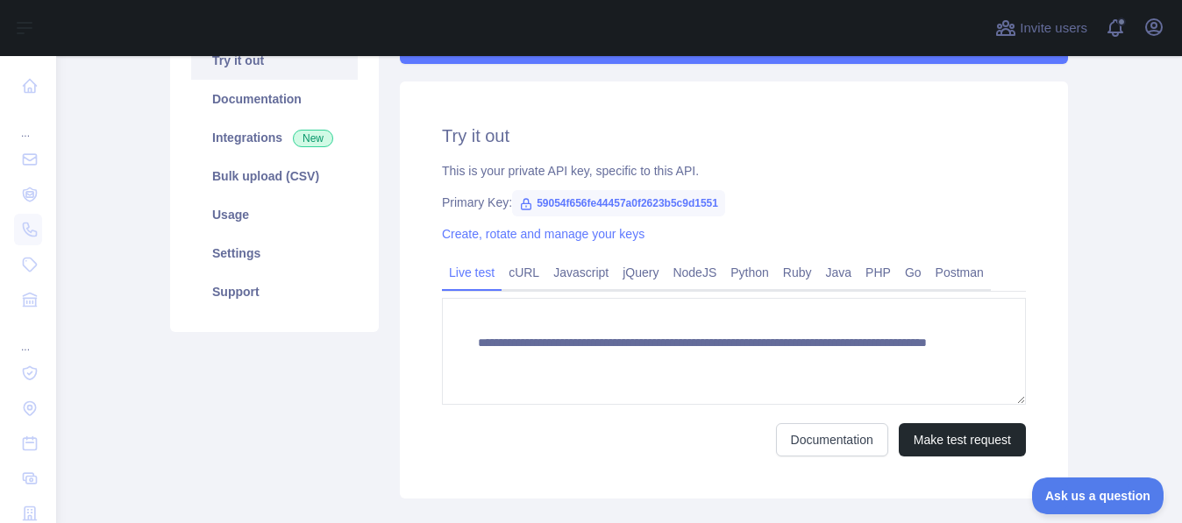 The image size is (1182, 523). What do you see at coordinates (797, 273) in the screenshot?
I see `a: Ruby` at bounding box center [797, 273].